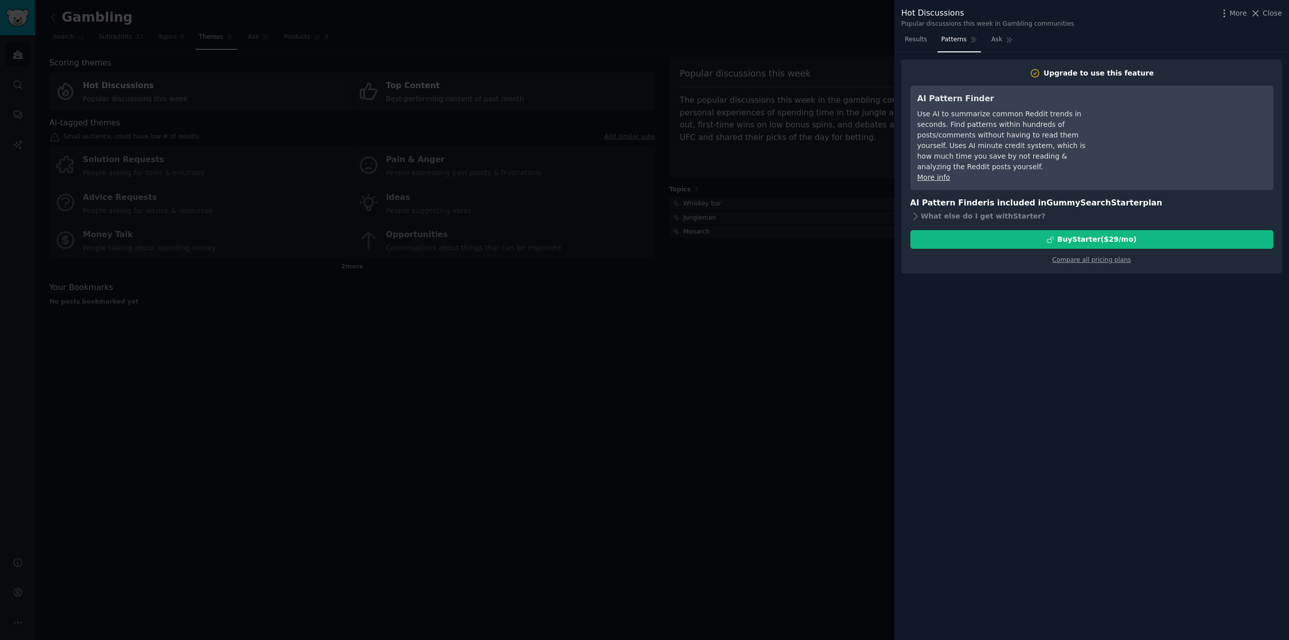 This screenshot has width=1289, height=640. I want to click on h3: AI Pattern Finder is included in plan, so click(1092, 203).